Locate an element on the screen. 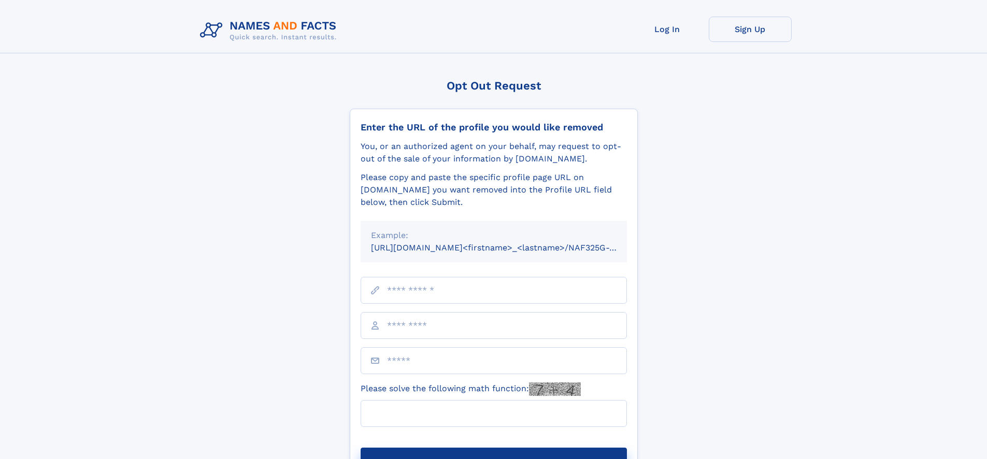 This screenshot has width=987, height=459. img: Logo Names and Facts is located at coordinates (270, 31).